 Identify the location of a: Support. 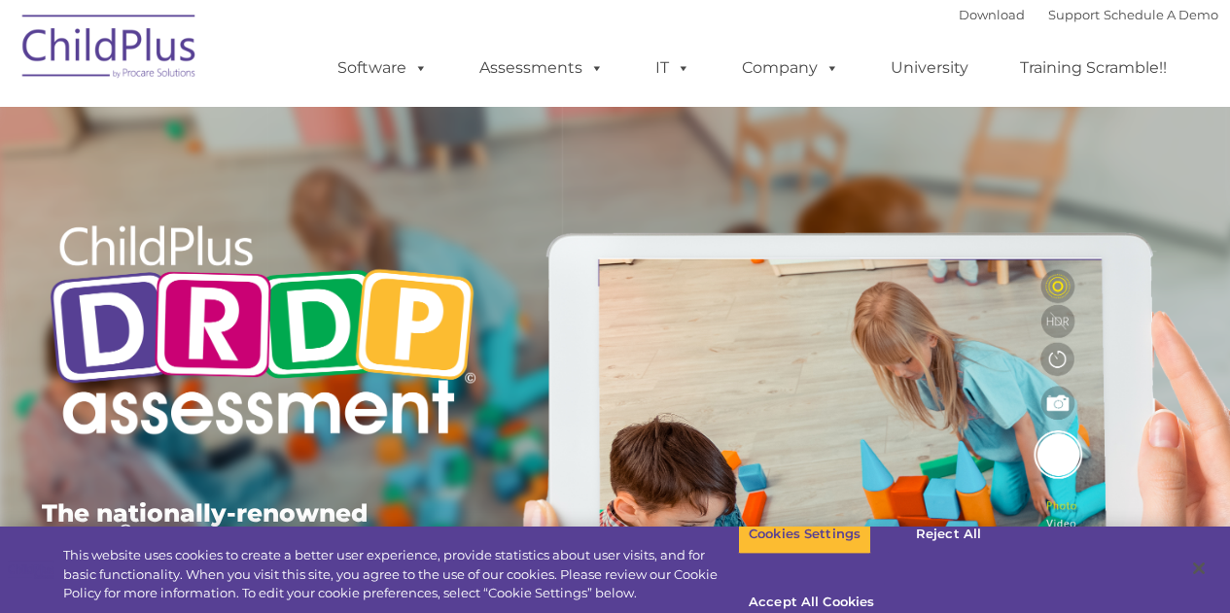
(1073, 15).